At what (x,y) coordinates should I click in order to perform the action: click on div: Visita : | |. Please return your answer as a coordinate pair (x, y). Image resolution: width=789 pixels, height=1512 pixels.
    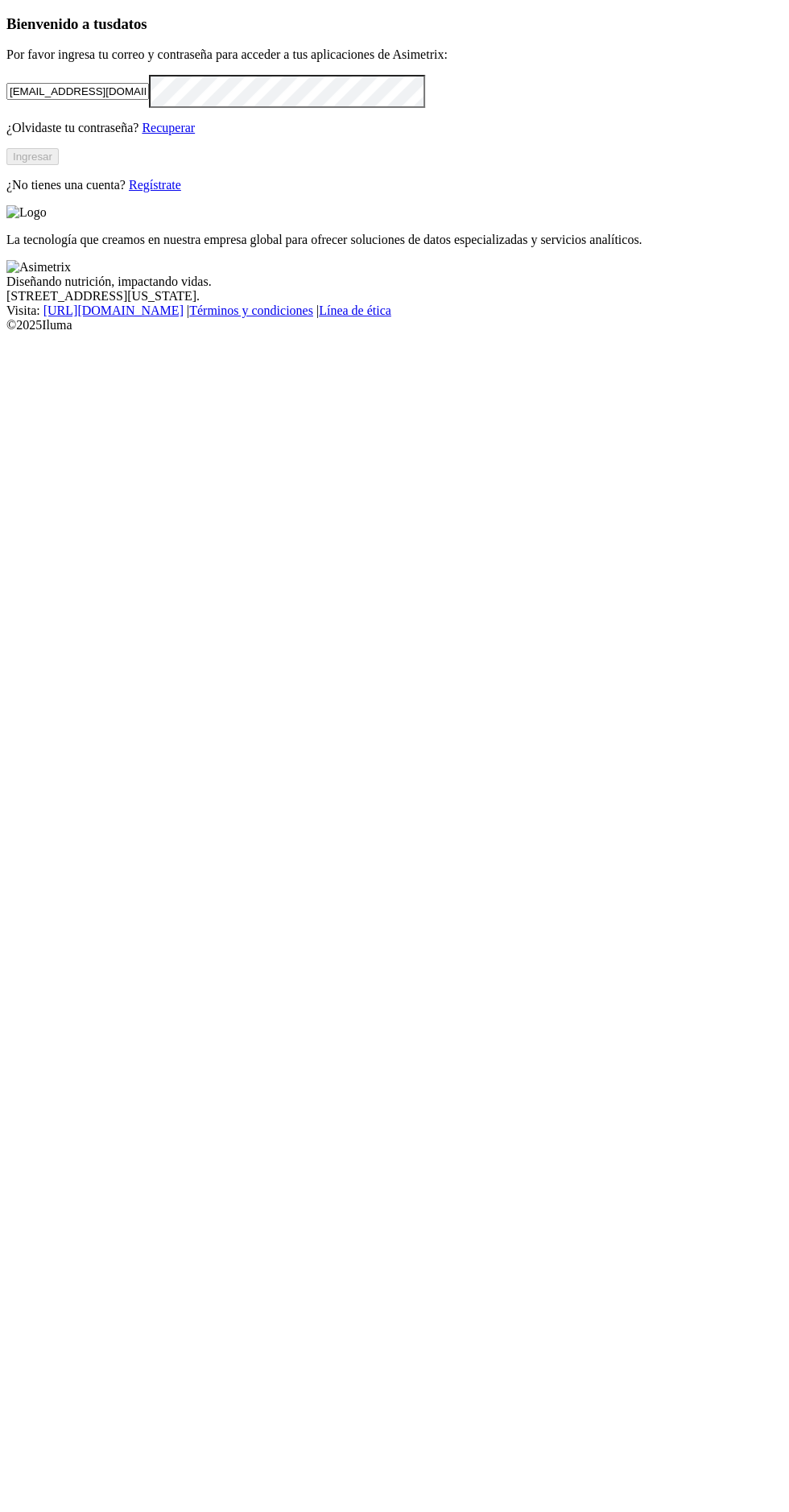
    Looking at the image, I should click on (394, 310).